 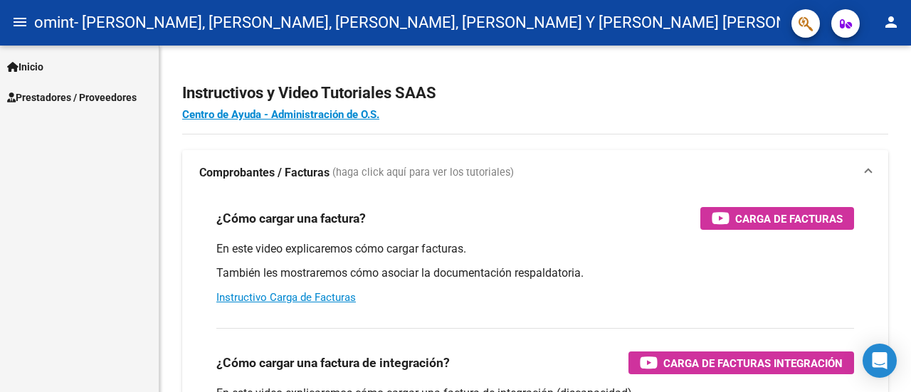 I want to click on p: También les mostraremos cómo asociar la documentación respaldatoria., so click(x=535, y=273).